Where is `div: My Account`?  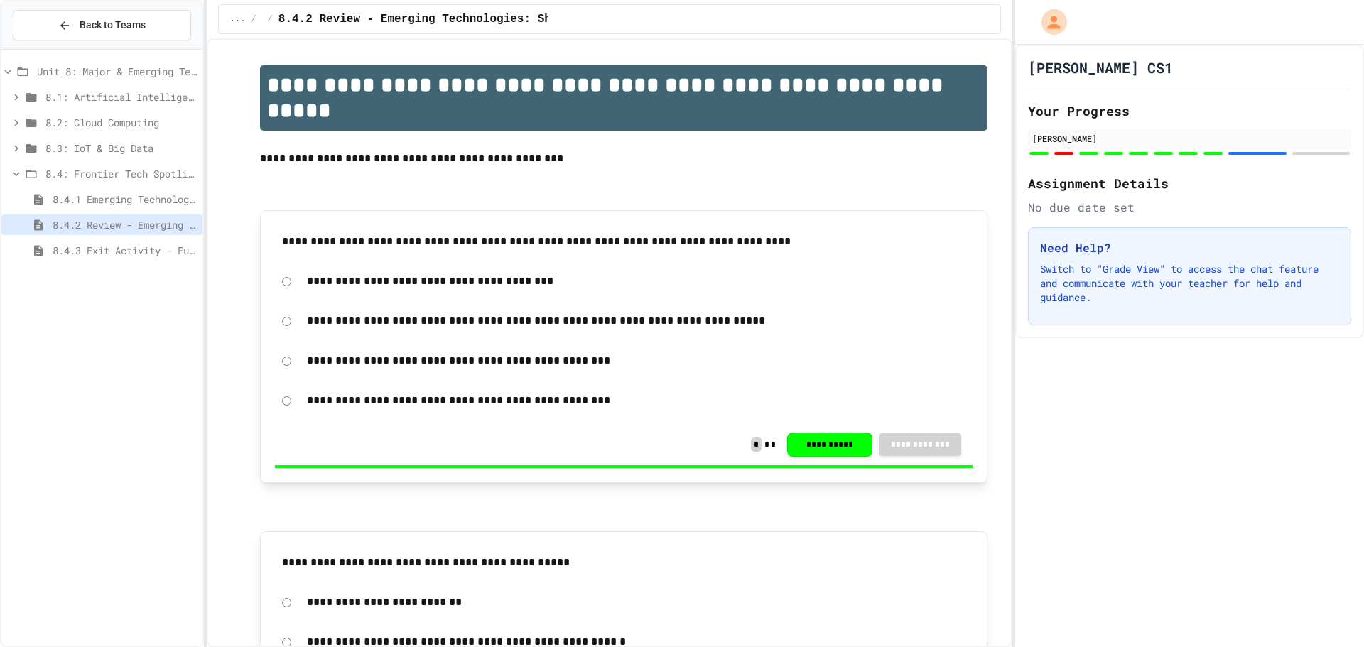 div: My Account is located at coordinates (1048, 22).